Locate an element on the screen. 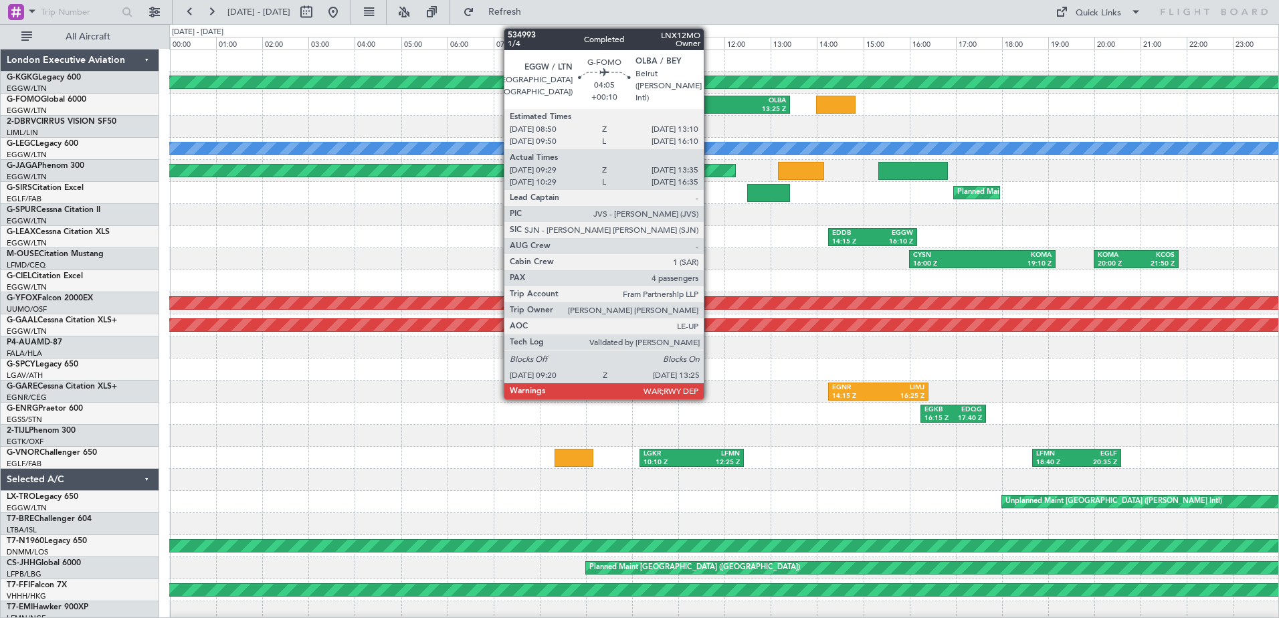 Image resolution: width=1279 pixels, height=618 pixels. a: LFPB/LBG is located at coordinates (24, 574).